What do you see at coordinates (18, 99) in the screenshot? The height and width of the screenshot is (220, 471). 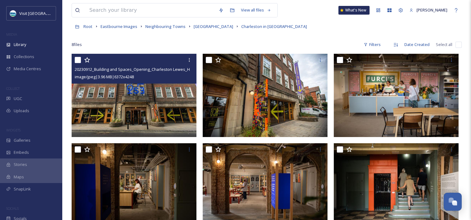 I see `span: UGC` at bounding box center [18, 99].